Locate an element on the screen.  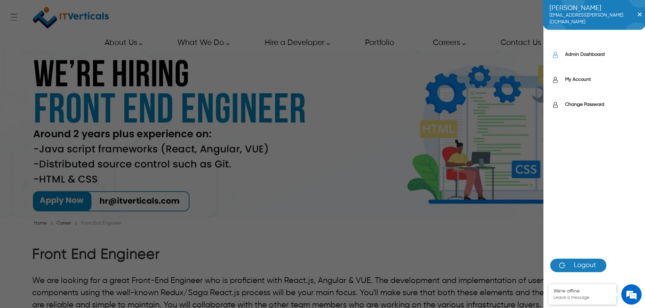
label: Change Password is located at coordinates (601, 105).